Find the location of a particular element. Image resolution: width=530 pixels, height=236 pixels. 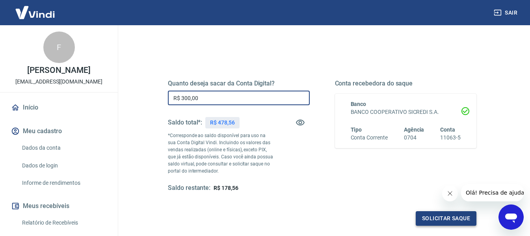

p: R$ 478,56 is located at coordinates (222, 123).